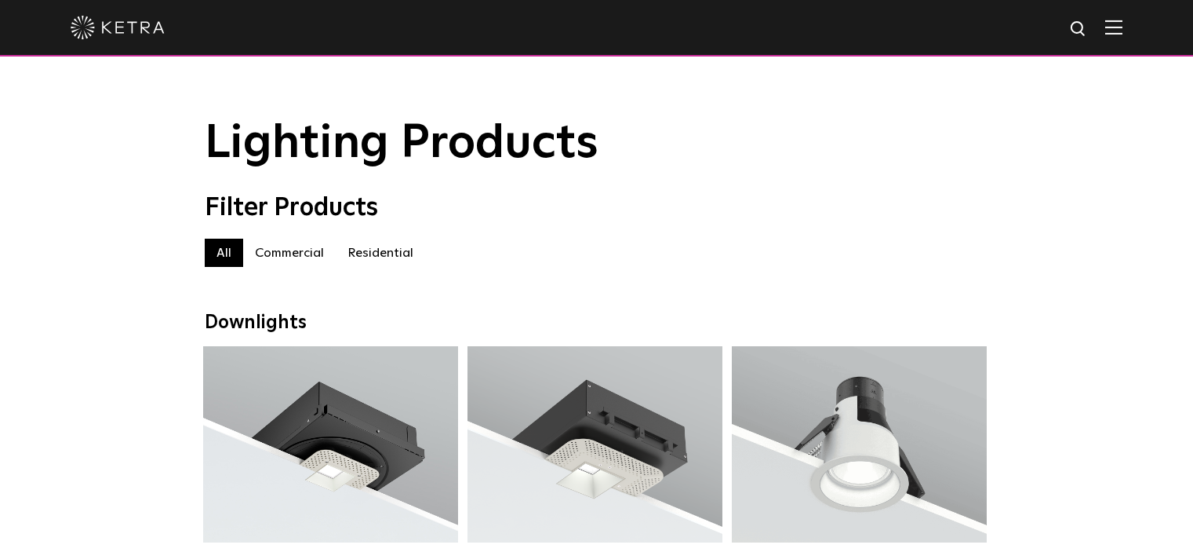  I want to click on div: Filter Products, so click(597, 208).